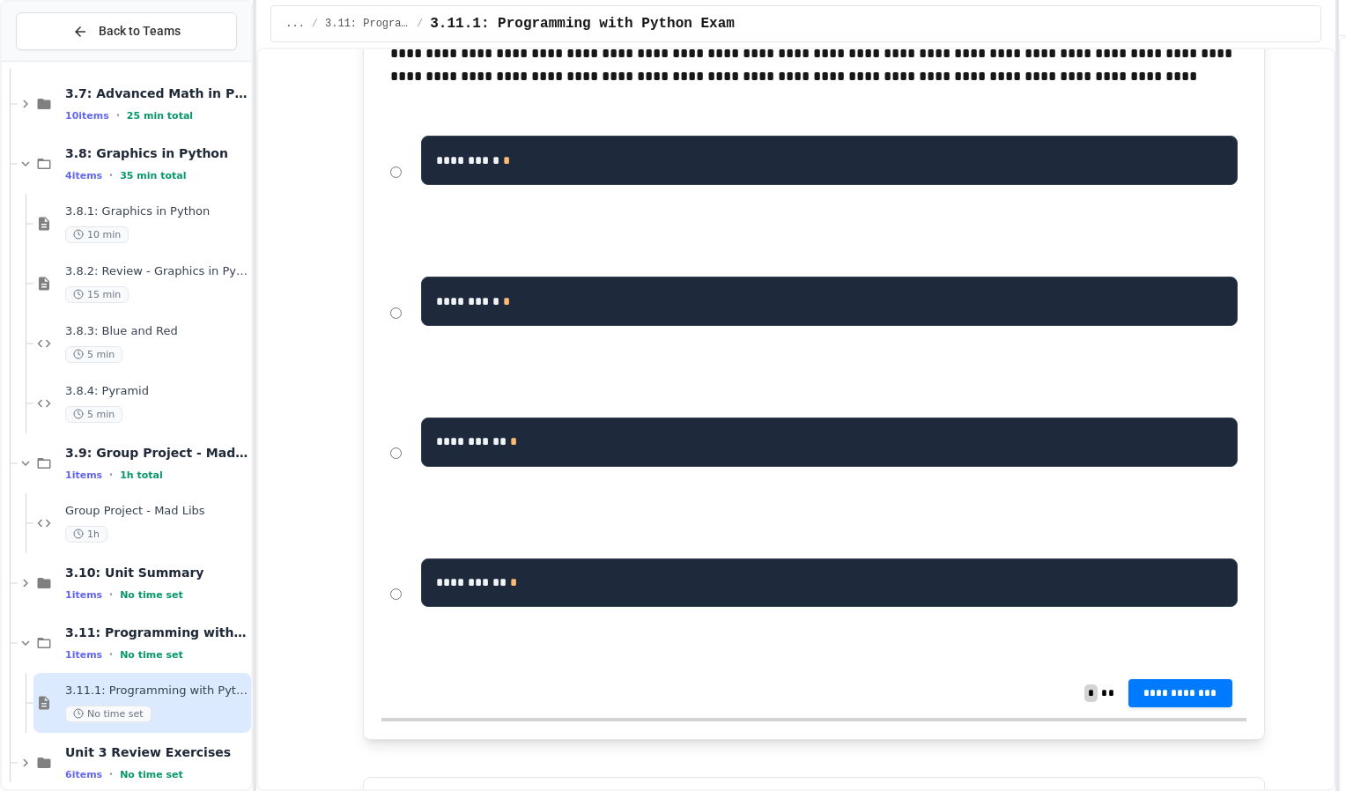 The image size is (1346, 791). What do you see at coordinates (152, 175) in the screenshot?
I see `span: 35 min total` at bounding box center [152, 175].